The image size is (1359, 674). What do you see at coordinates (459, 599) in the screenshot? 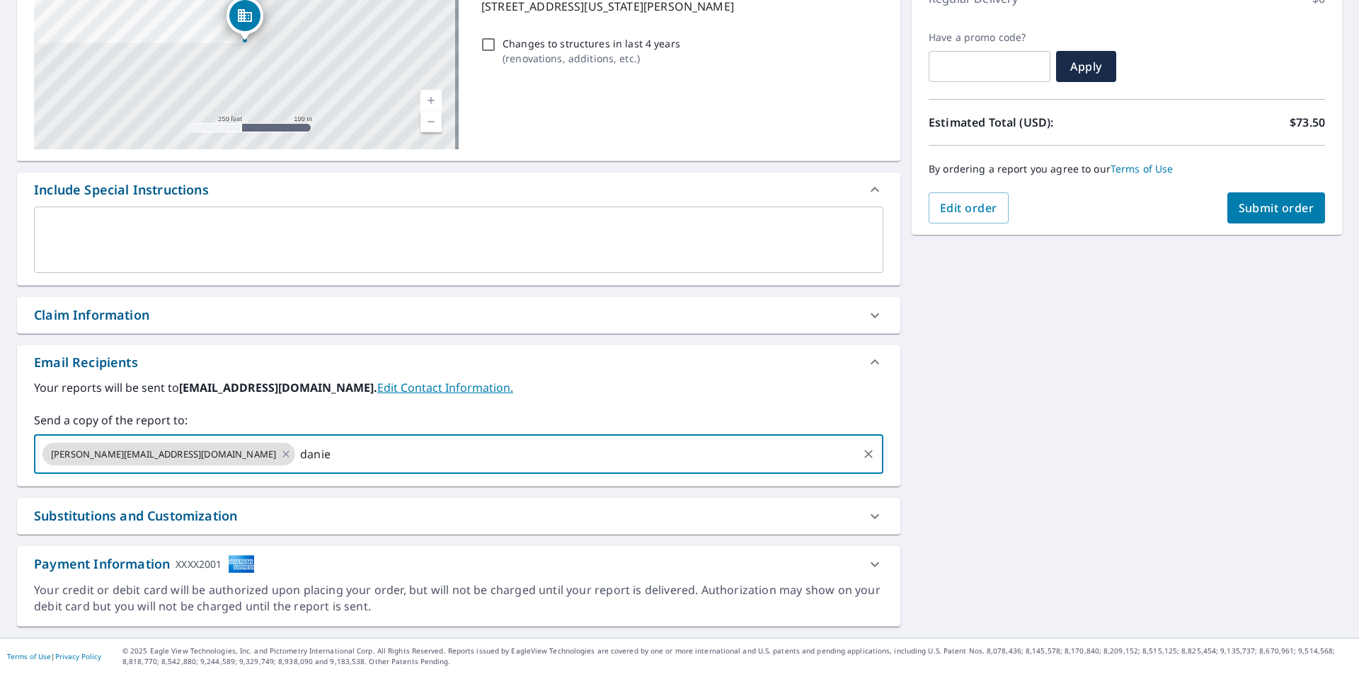
I see `div: Your credit or debit card will be authorized upon placing your order, but will not be charged unt...` at bounding box center [459, 599].